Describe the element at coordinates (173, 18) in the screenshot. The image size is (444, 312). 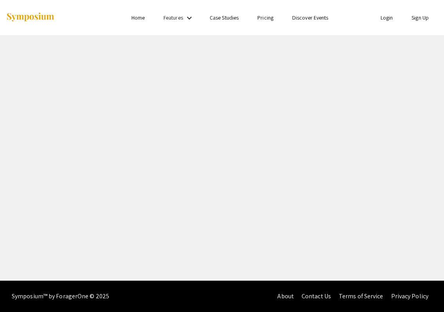
I see `a: Features` at that location.